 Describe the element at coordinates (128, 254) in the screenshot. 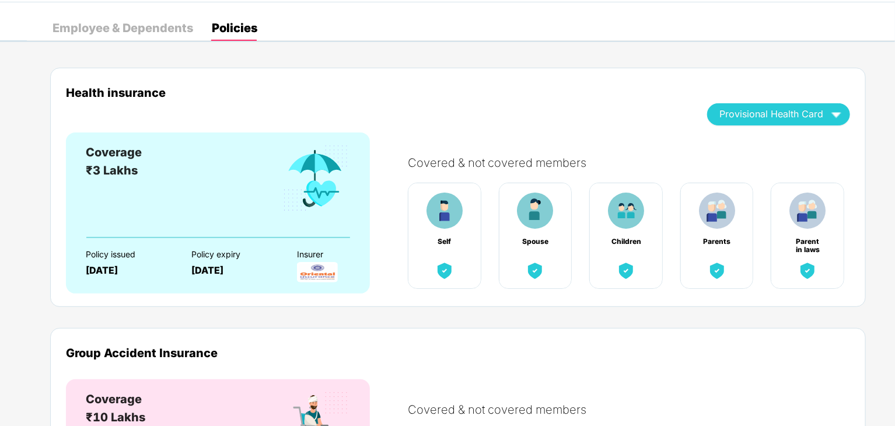

I see `div: Policy issued` at that location.